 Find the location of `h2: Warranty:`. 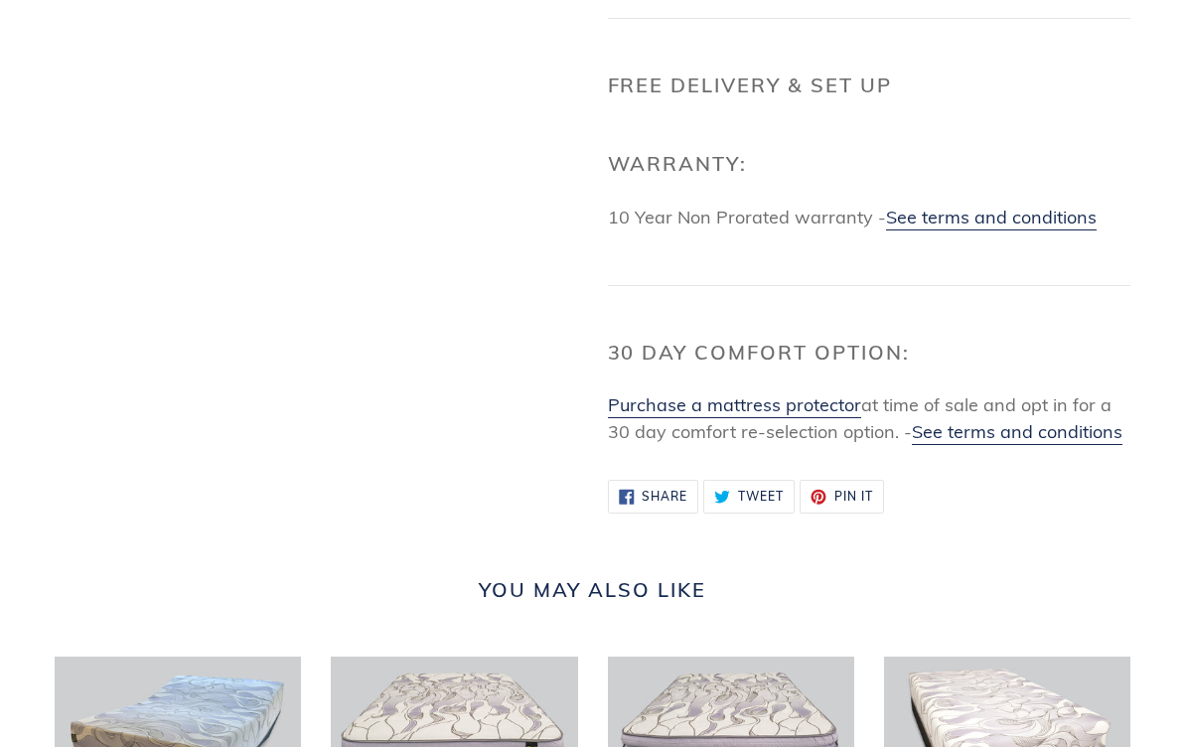

h2: Warranty: is located at coordinates (869, 164).